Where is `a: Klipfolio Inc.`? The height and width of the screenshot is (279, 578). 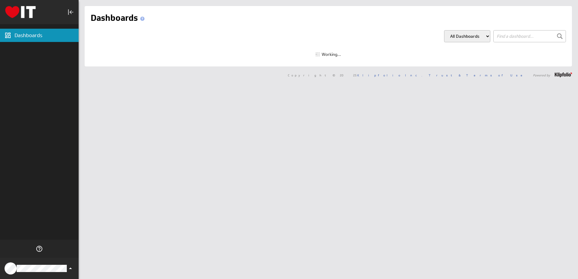
a: Klipfolio Inc. is located at coordinates (389, 75).